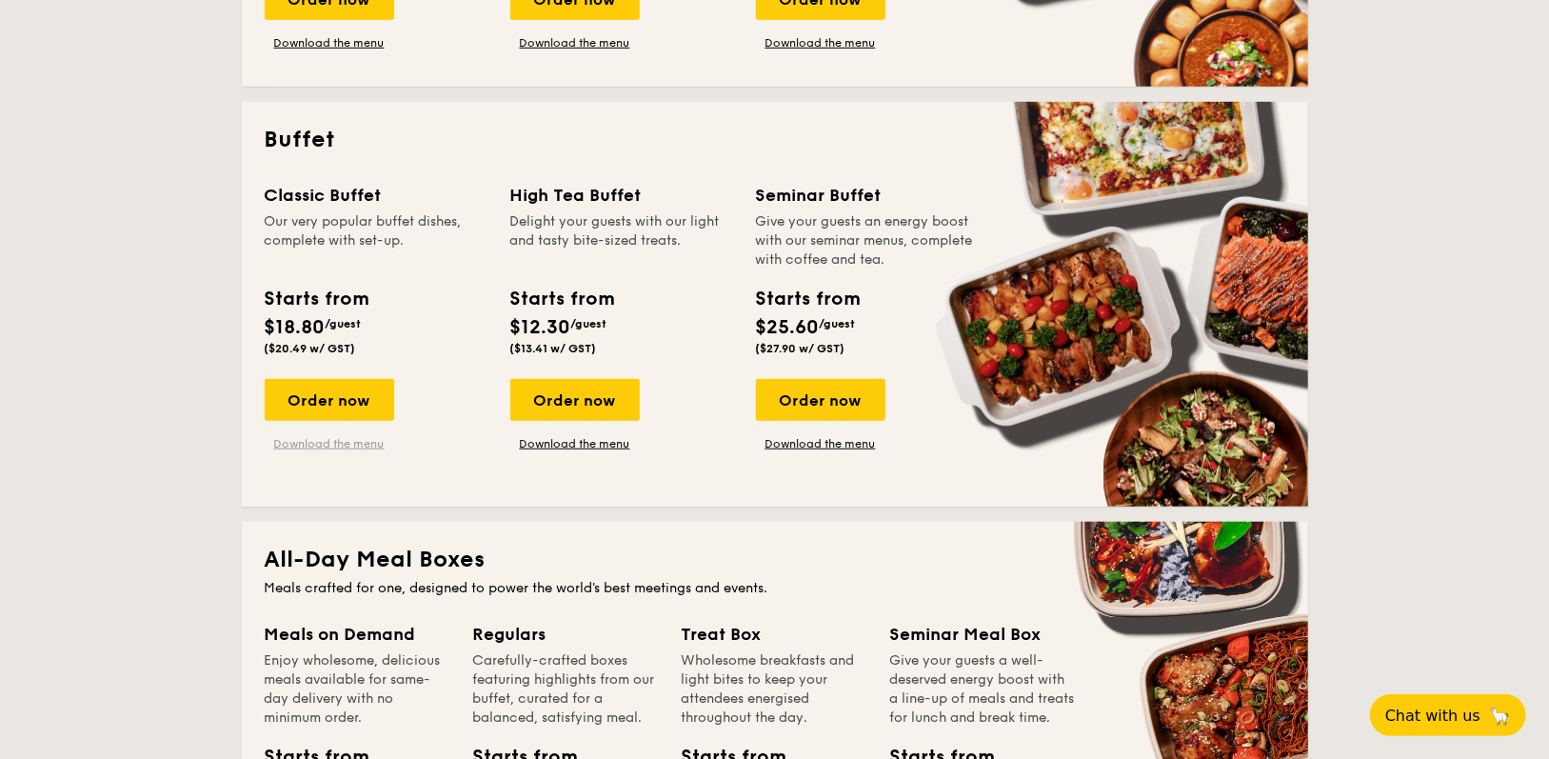 This screenshot has width=1549, height=759. What do you see at coordinates (867, 241) in the screenshot?
I see `div: Give your guests an energy boost with our seminar menus, complete with coffee and tea.` at bounding box center [867, 241].